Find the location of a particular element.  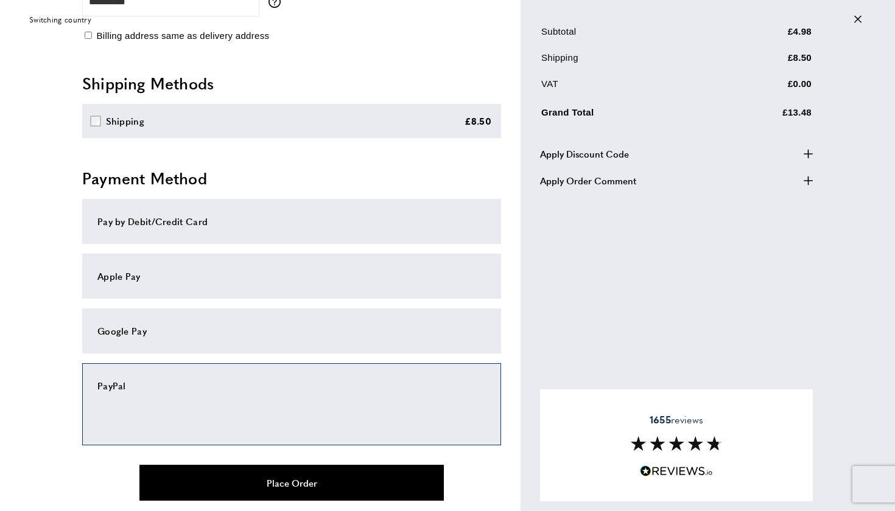

img: Reviews.io 5 stars is located at coordinates (676, 471).